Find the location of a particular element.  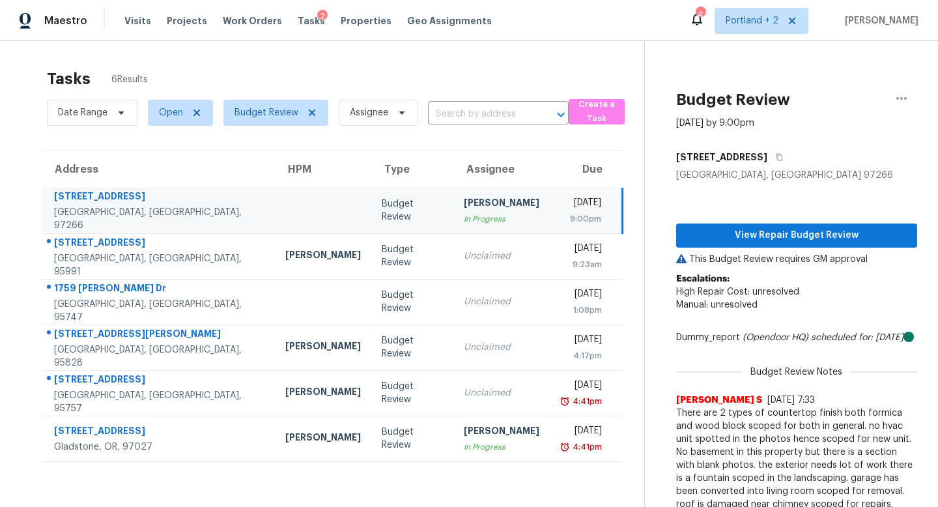

button: Copy Address is located at coordinates (776, 157).